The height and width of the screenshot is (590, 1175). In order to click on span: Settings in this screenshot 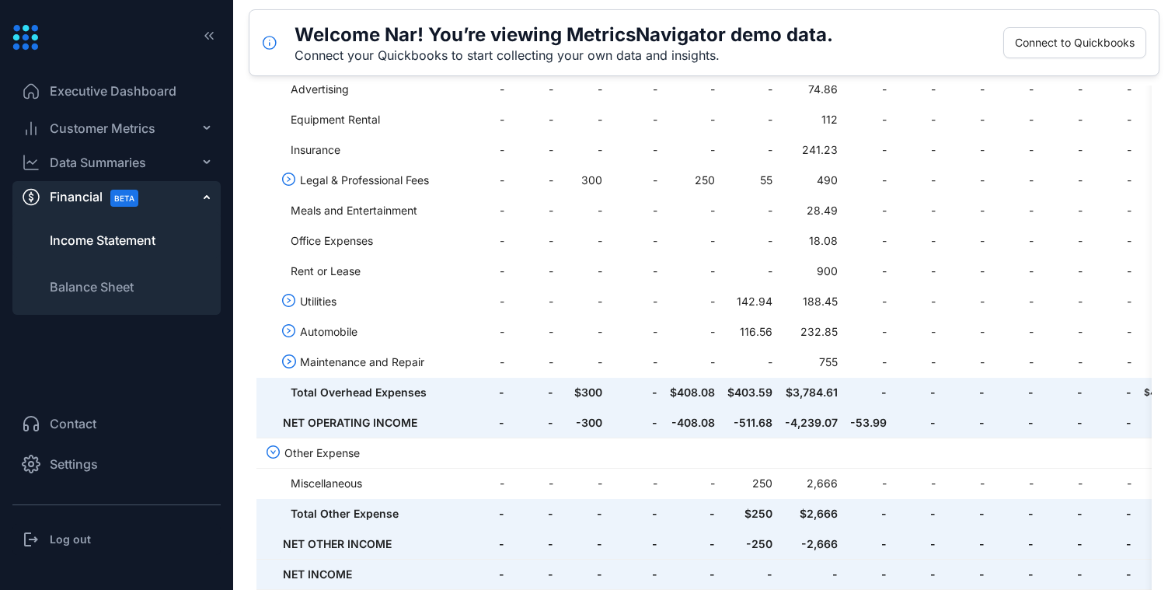, I will do `click(74, 464)`.